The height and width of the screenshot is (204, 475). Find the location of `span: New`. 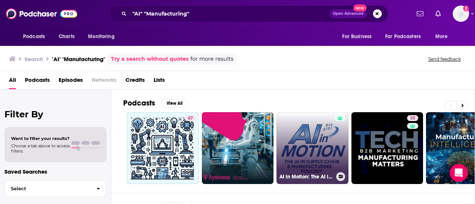

span: New is located at coordinates (360, 8).